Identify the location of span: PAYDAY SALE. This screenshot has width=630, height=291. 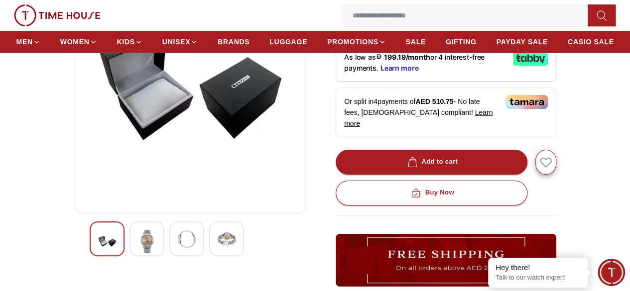
(521, 42).